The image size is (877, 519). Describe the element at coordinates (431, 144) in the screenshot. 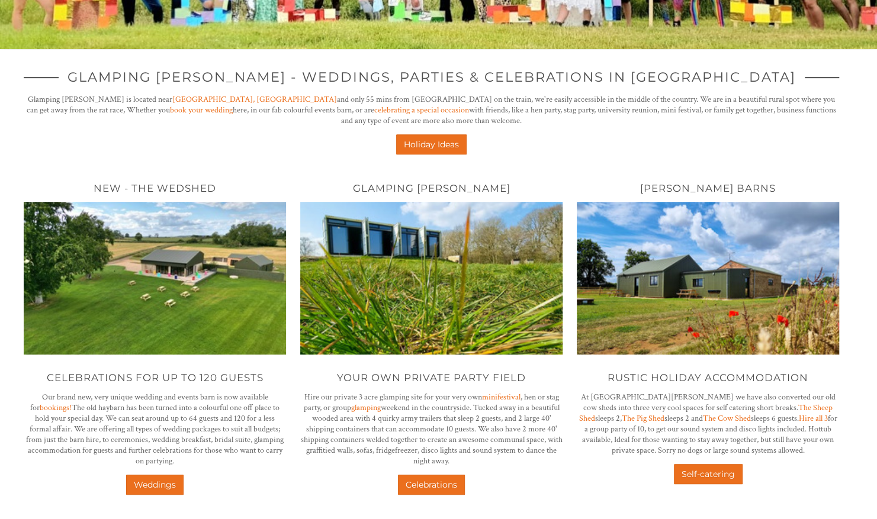

I see `a: Holiday Ideas` at that location.